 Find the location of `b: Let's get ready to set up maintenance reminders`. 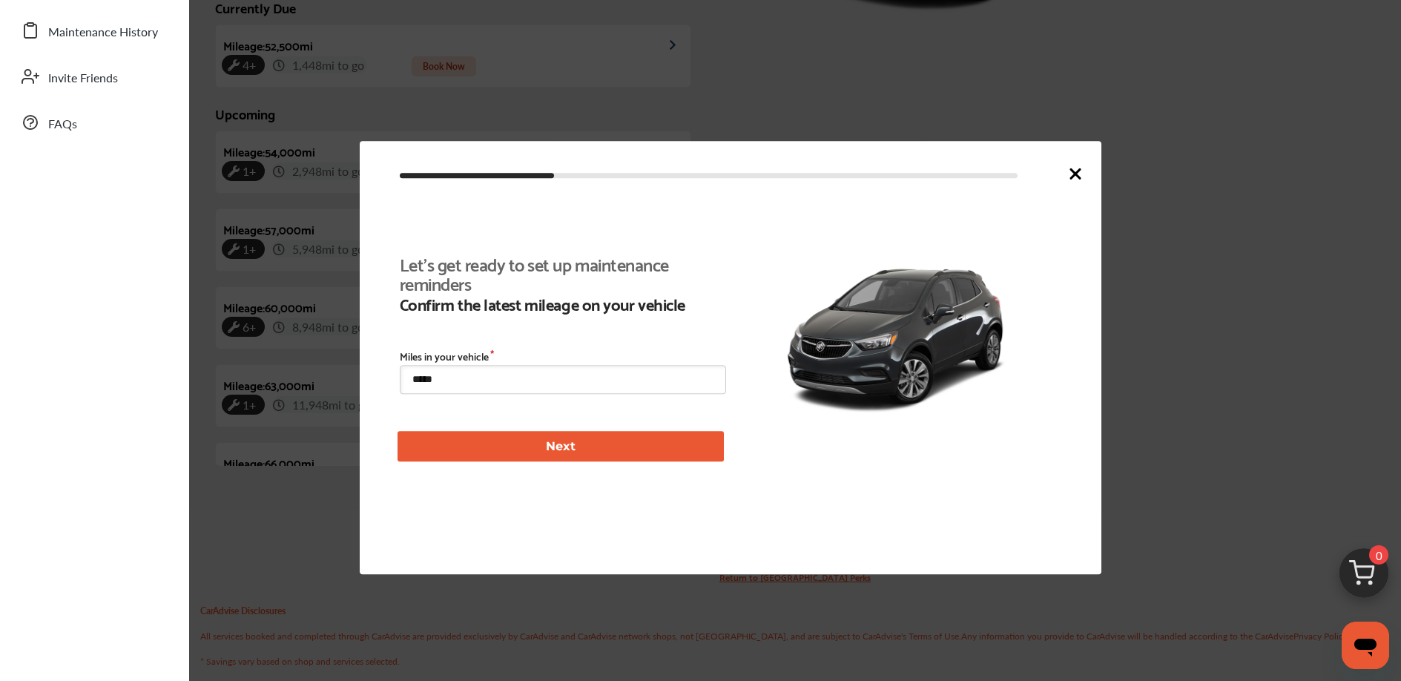

b: Let's get ready to set up maintenance reminders is located at coordinates (558, 273).